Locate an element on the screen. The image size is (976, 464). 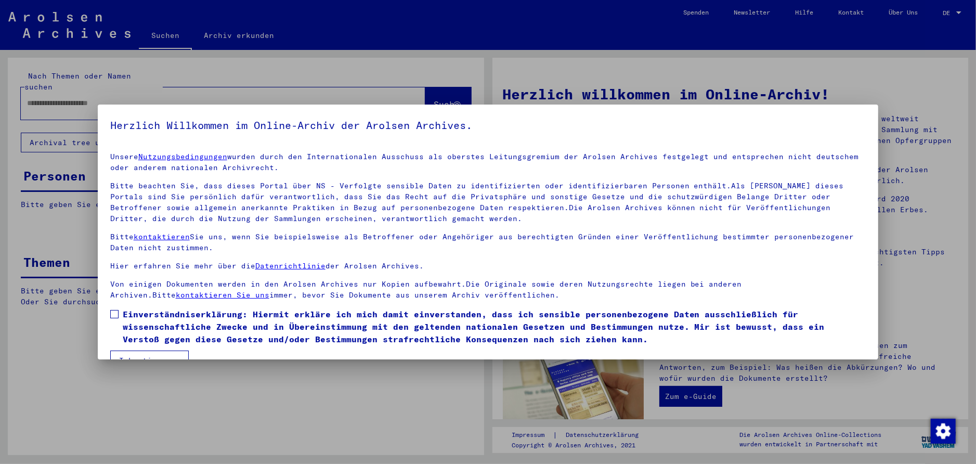
p: Bitte beachten Sie, dass dieses Portal über NS - Verfolgte sensible Daten zu identifizierten oder... is located at coordinates (488, 202).